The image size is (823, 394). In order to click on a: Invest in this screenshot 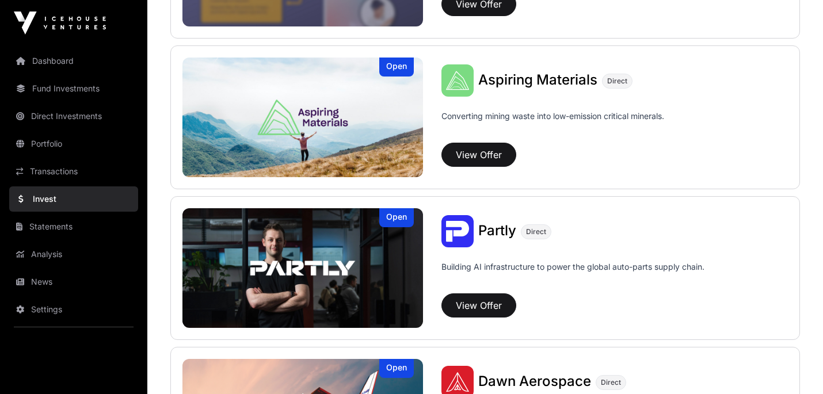, I will do `click(74, 199)`.